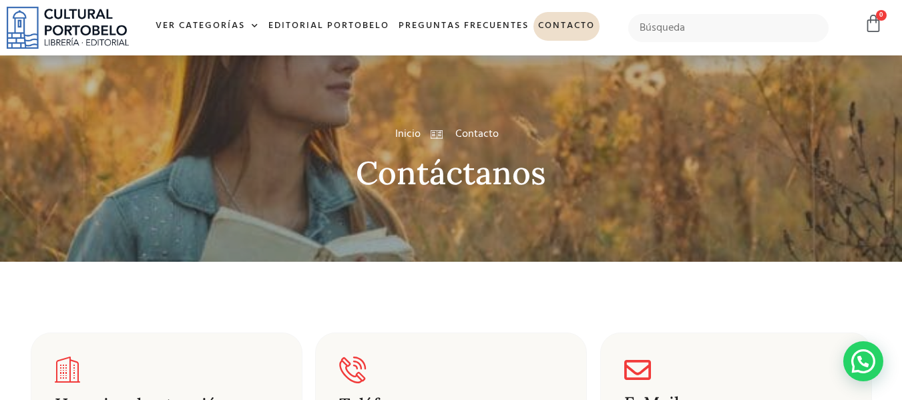  I want to click on a: 0, so click(874, 23).